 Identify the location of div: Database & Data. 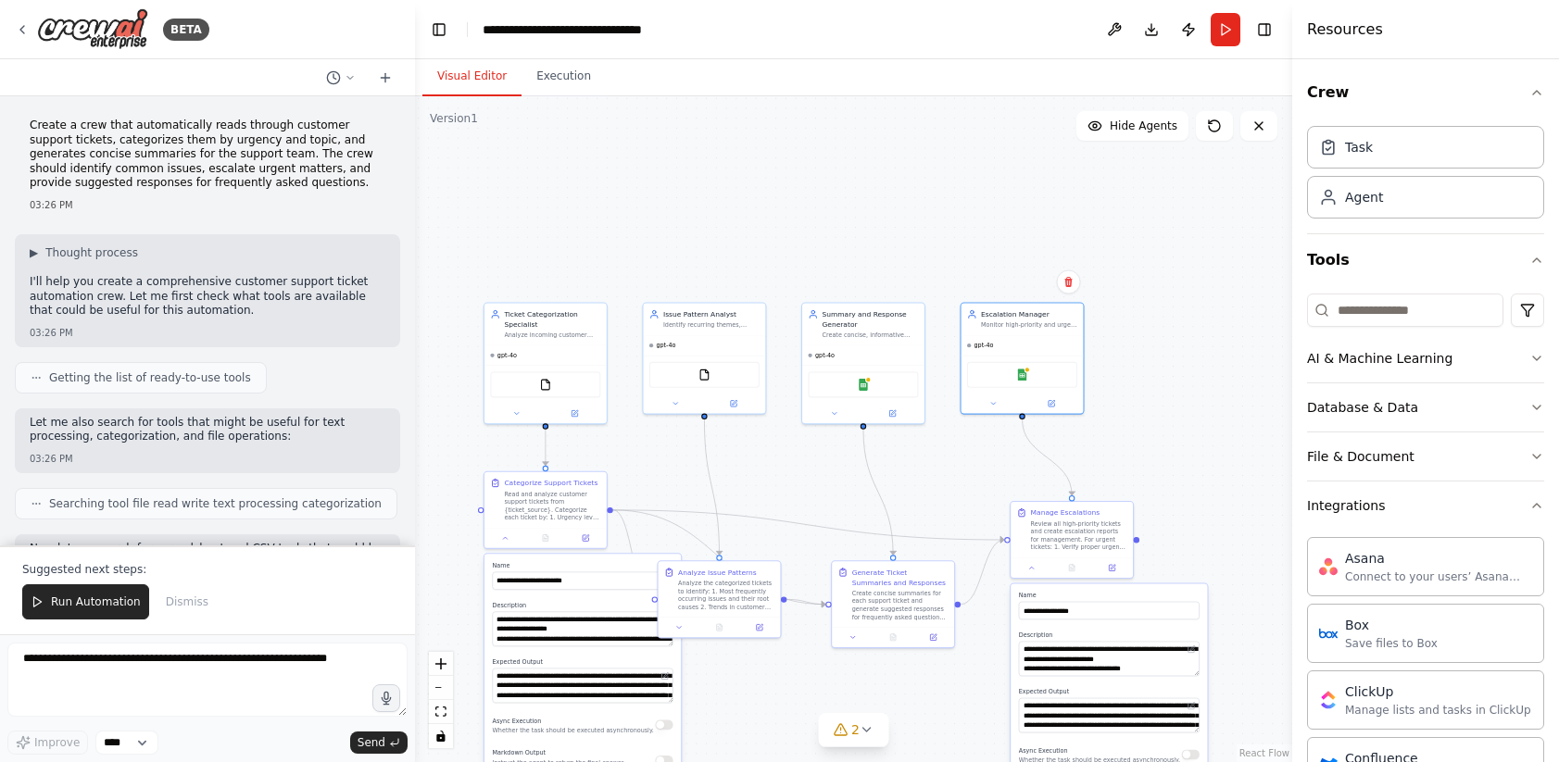
(1362, 407).